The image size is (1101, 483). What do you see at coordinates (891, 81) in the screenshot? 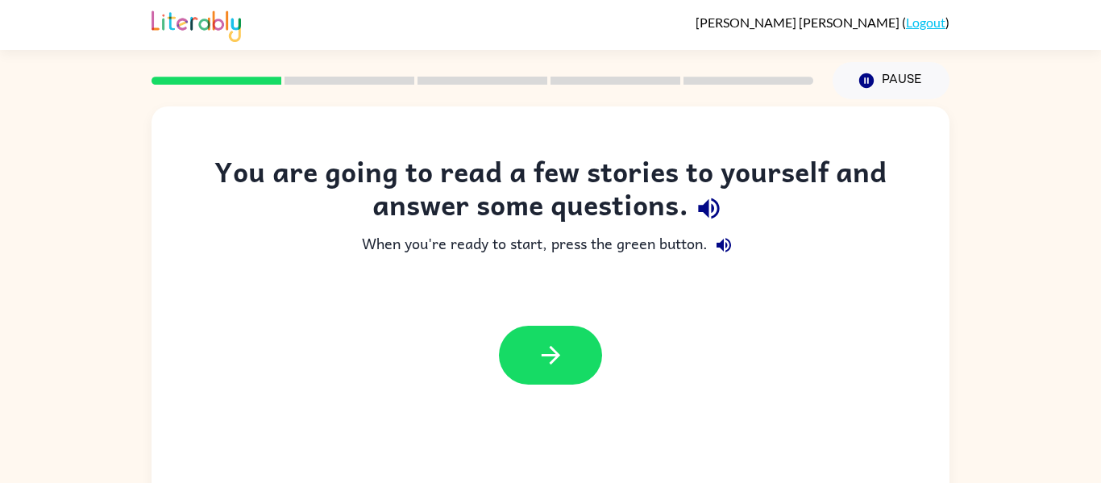
I see `button: Pause` at bounding box center [891, 81].